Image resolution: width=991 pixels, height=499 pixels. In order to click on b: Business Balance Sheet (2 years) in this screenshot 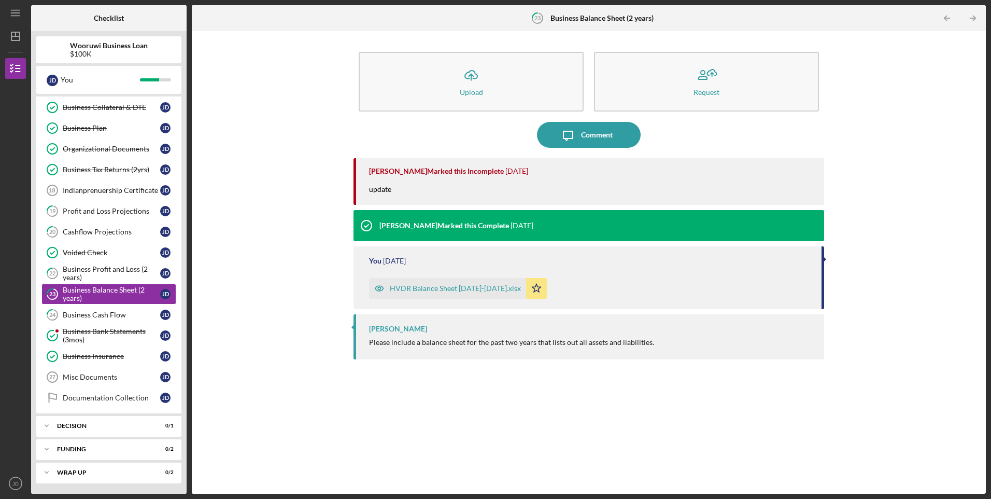, I will do `click(602, 18)`.